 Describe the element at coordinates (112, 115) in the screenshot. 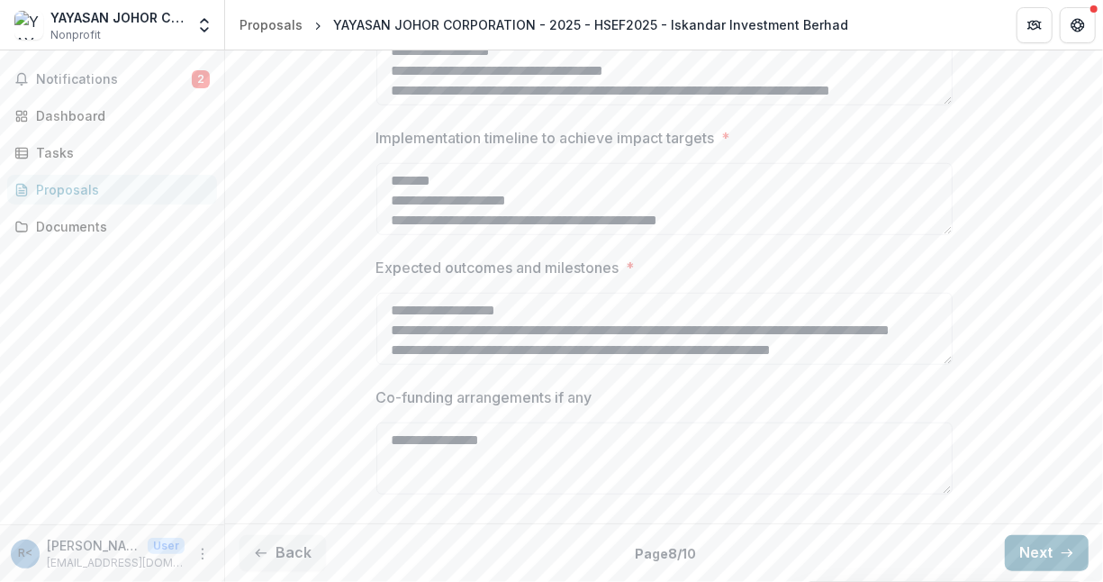

I see `a: Dashboard` at that location.